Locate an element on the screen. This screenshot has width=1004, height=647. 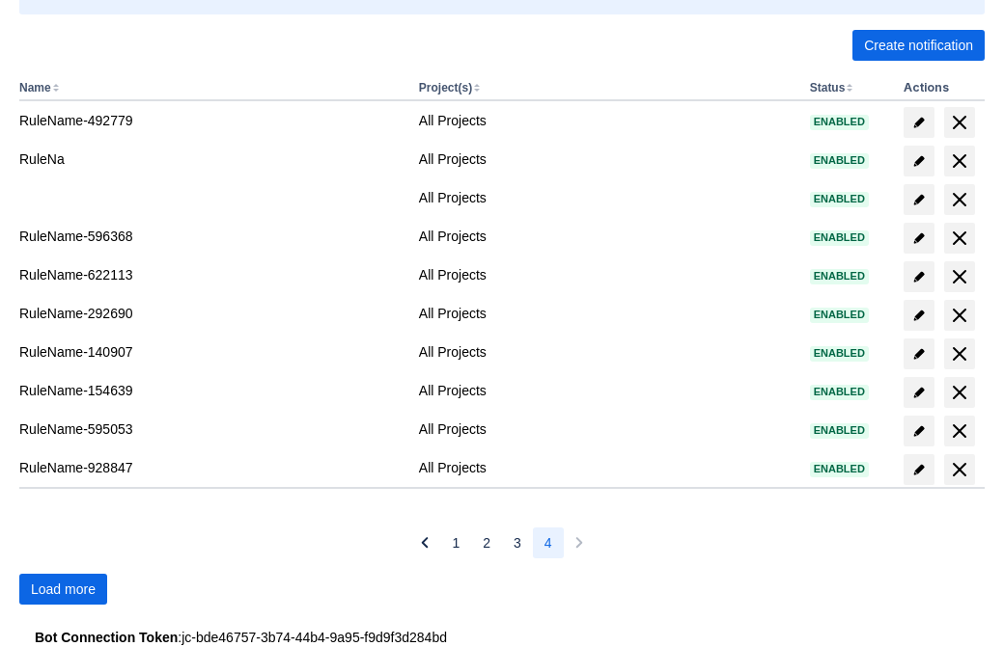
button: Project(s) is located at coordinates (445, 88).